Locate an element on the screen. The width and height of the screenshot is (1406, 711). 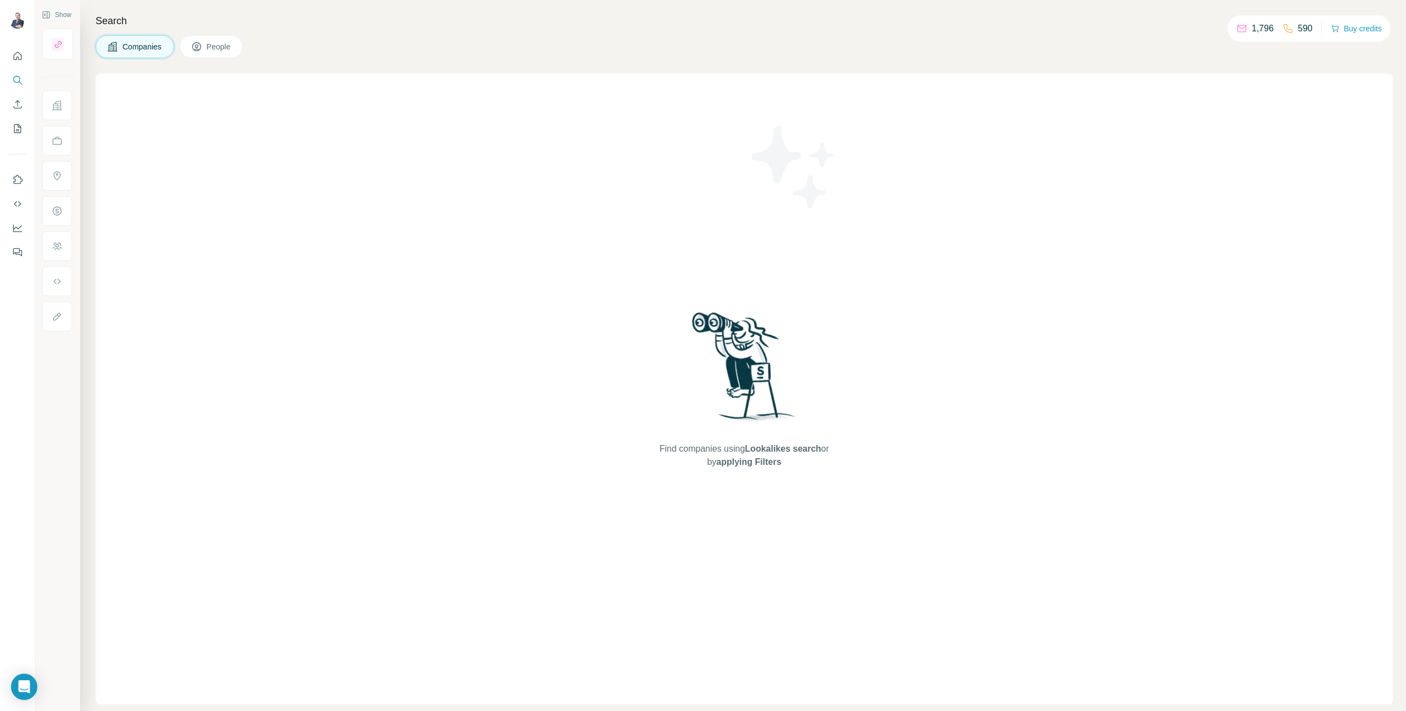
p: 1,796 is located at coordinates (1263, 29).